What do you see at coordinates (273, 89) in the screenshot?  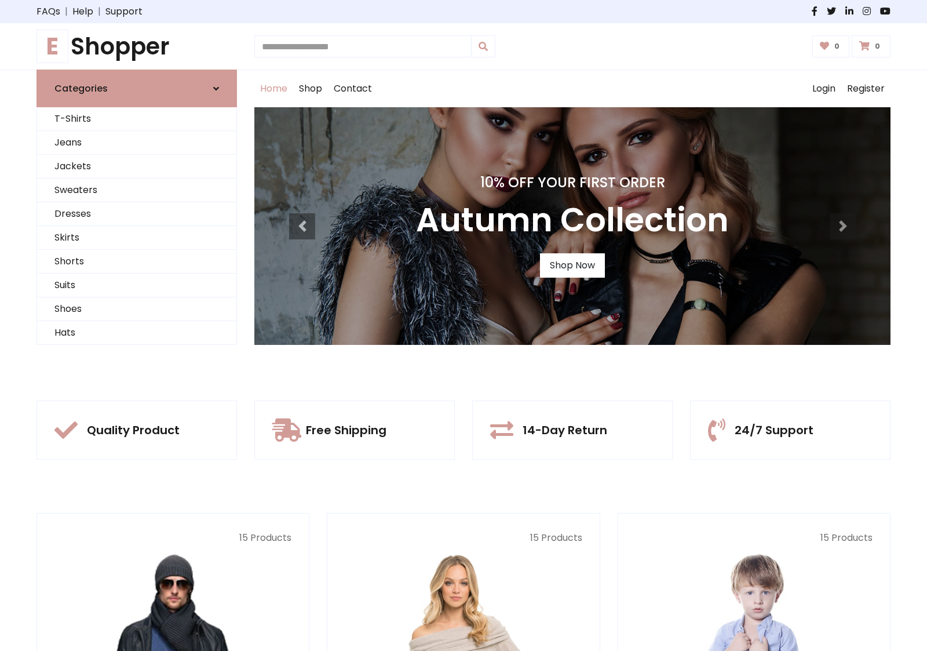 I see `a: Home` at bounding box center [273, 89].